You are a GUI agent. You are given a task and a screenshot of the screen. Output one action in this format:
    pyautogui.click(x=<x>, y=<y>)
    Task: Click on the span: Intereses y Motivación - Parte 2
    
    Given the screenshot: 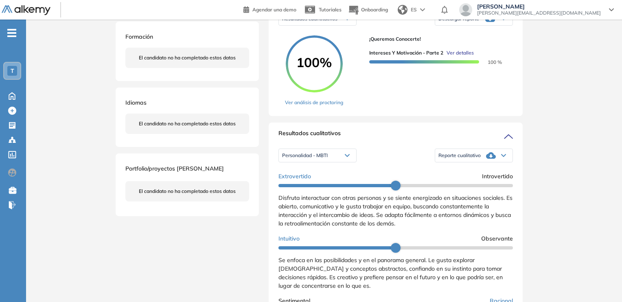 What is the action you would take?
    pyautogui.click(x=406, y=53)
    